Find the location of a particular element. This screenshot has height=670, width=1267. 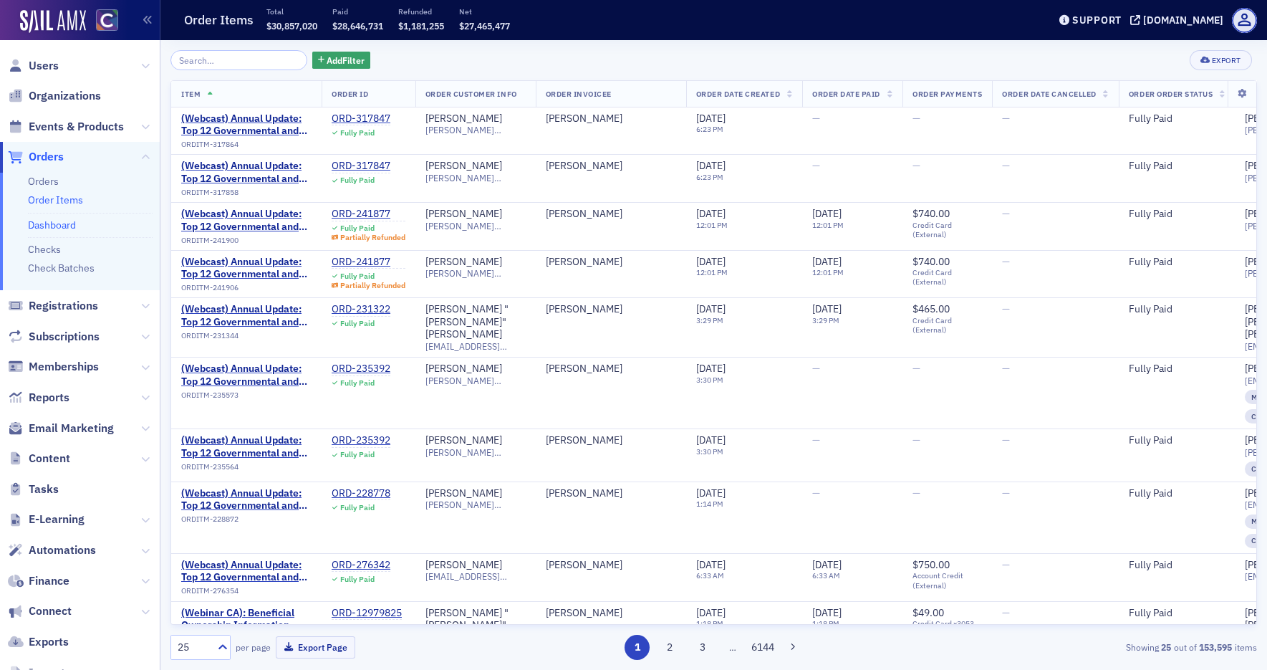

div: ORD-276342 is located at coordinates (361, 565).